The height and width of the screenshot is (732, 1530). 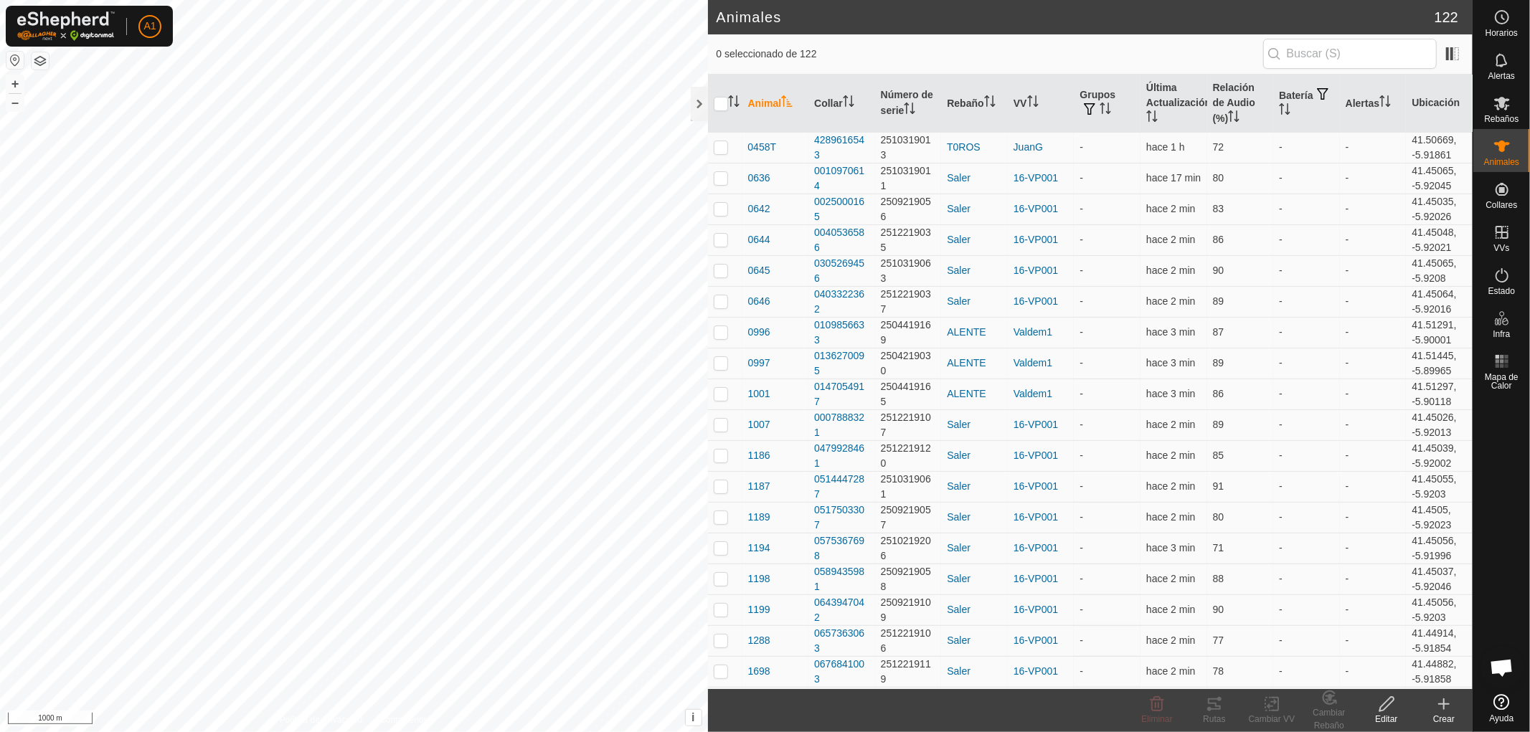 I want to click on span: 9 sept 2025, 11:46, so click(x=1171, y=394).